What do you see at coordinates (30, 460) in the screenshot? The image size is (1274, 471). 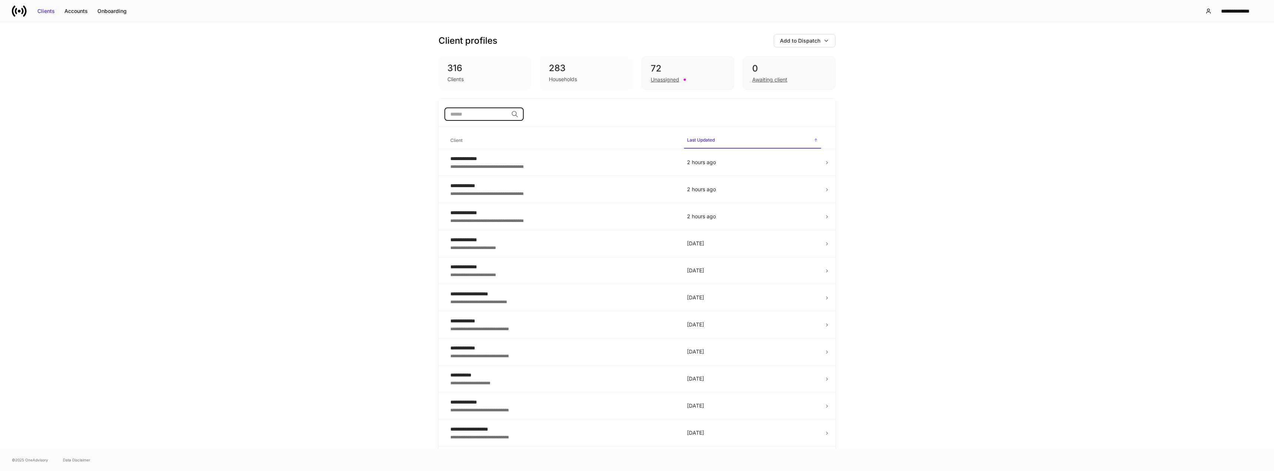 I see `span: © 2025 OneAdvisory` at bounding box center [30, 460].